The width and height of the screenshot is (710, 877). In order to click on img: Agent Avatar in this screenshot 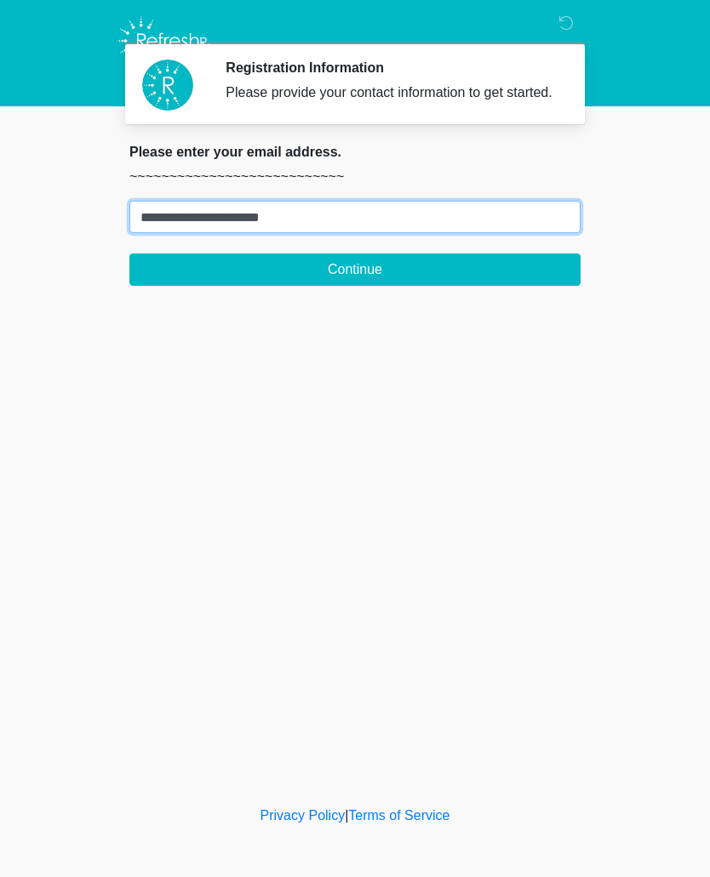, I will do `click(168, 85)`.